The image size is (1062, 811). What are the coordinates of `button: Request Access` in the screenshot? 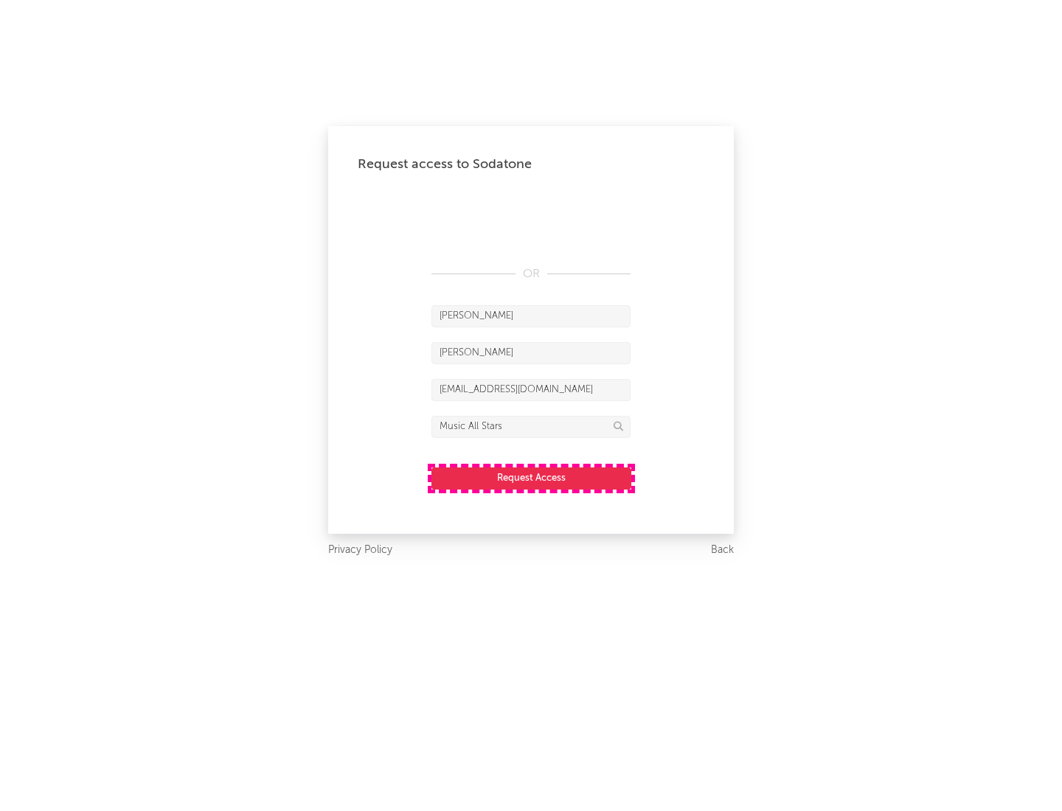 It's located at (531, 479).